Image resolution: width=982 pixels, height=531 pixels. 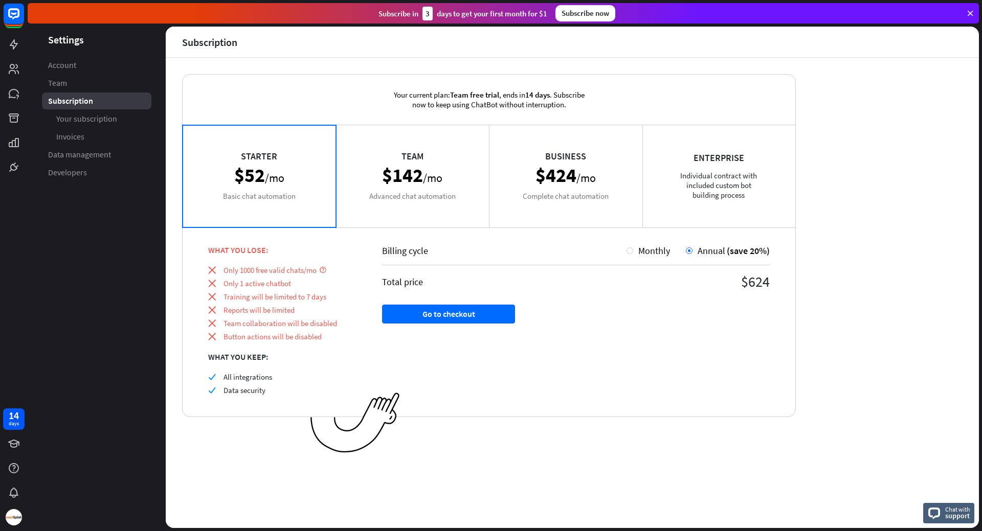 What do you see at coordinates (537, 95) in the screenshot?
I see `span: 14 days` at bounding box center [537, 95].